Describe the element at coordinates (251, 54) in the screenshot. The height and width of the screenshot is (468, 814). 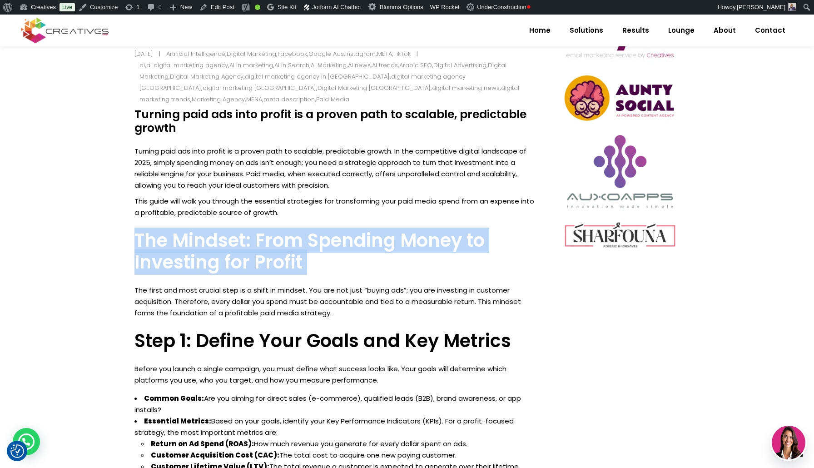
I see `a: Digital Marketing` at that location.